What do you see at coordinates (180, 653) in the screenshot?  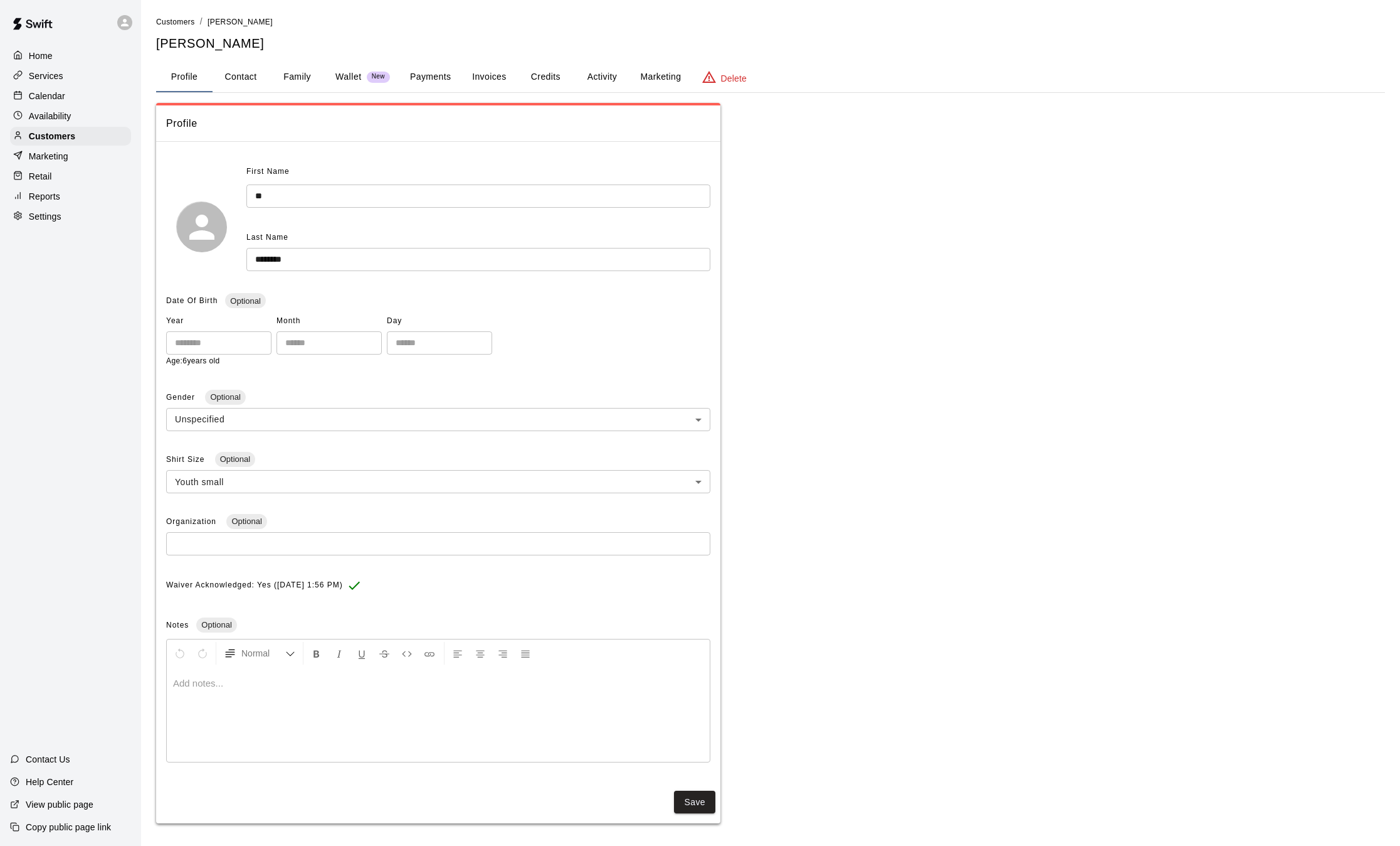 I see `button: Undo` at bounding box center [180, 653].